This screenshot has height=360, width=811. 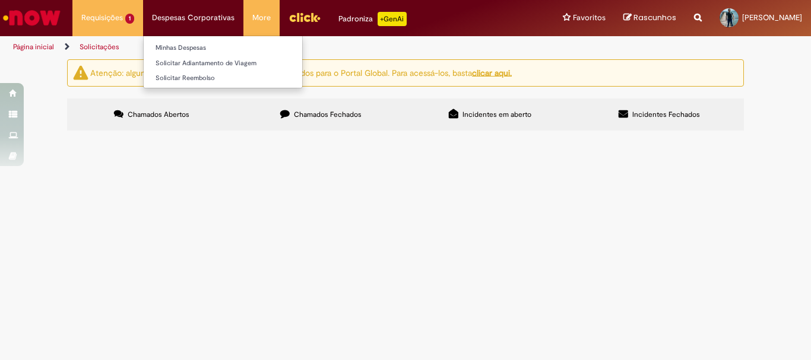 I want to click on span: Favoritos, so click(x=589, y=18).